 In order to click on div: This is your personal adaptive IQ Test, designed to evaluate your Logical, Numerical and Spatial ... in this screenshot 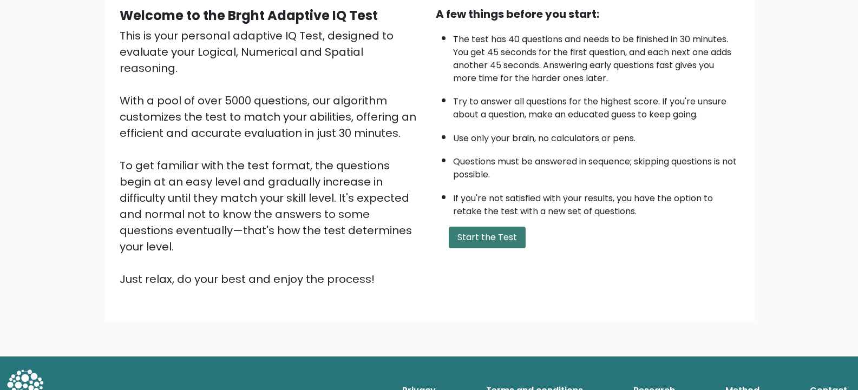, I will do `click(271, 157)`.